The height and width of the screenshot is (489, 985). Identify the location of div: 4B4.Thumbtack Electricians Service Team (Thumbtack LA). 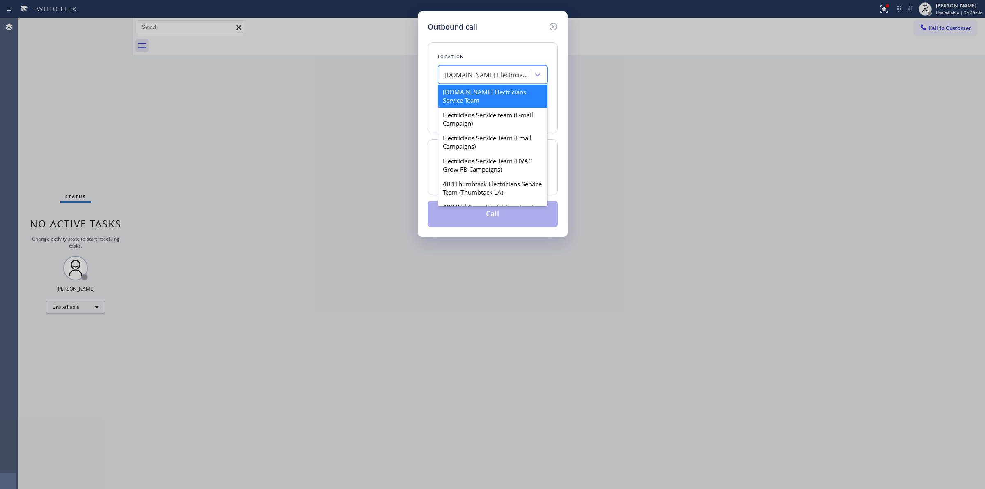
(493, 188).